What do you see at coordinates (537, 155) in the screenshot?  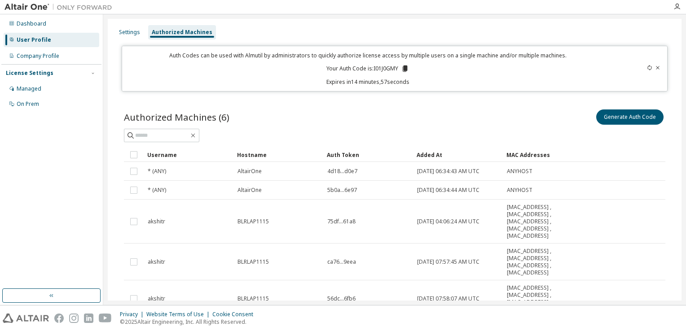 I see `div: MAC Addresses` at bounding box center [537, 155].